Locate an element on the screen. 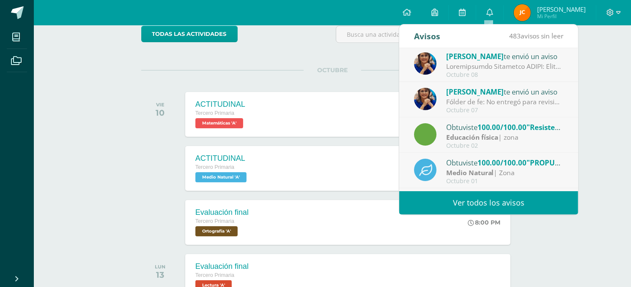  span: Ortografía 'A' is located at coordinates (216, 232).